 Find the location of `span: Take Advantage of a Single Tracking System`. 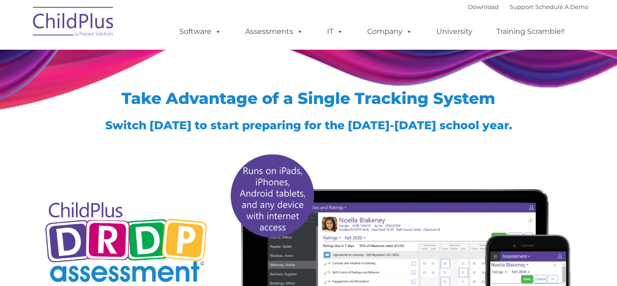

span: Take Advantage of a Single Tracking System is located at coordinates (308, 98).